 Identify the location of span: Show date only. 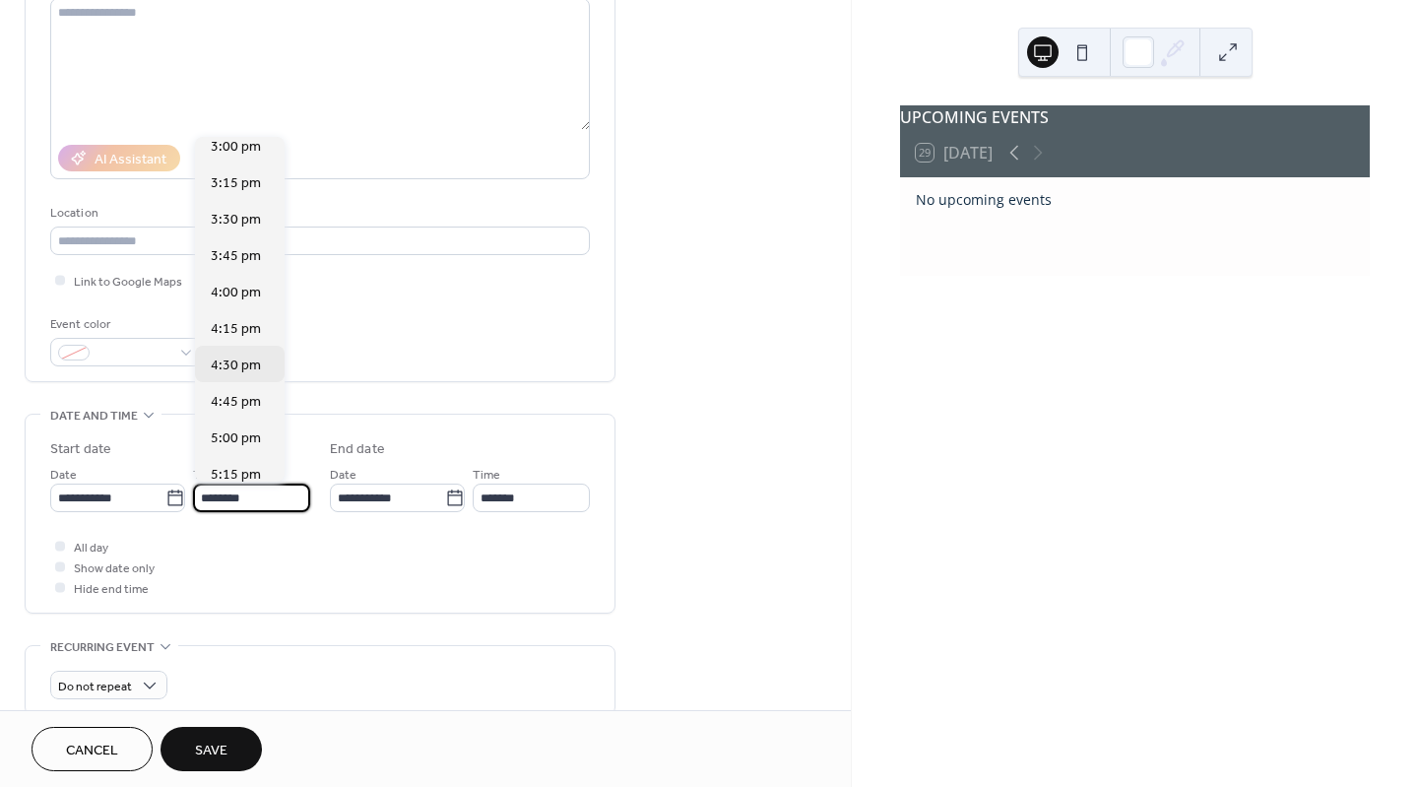
(114, 568).